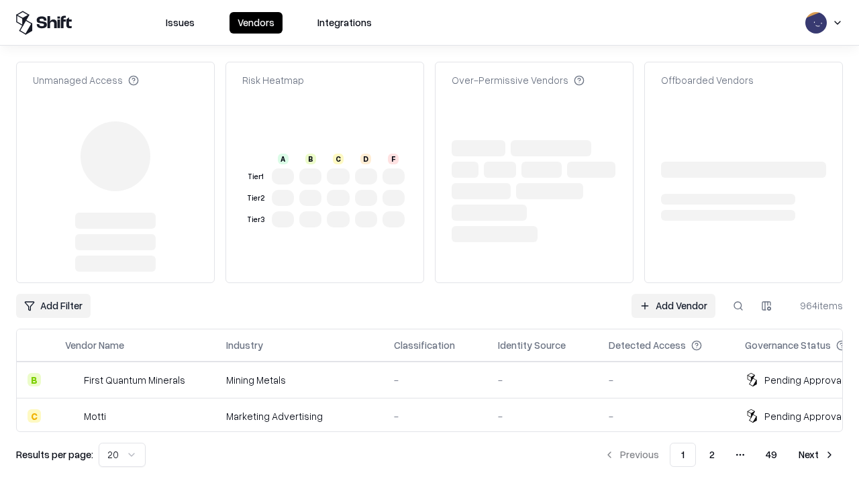 The image size is (859, 483). I want to click on button: Issues, so click(180, 23).